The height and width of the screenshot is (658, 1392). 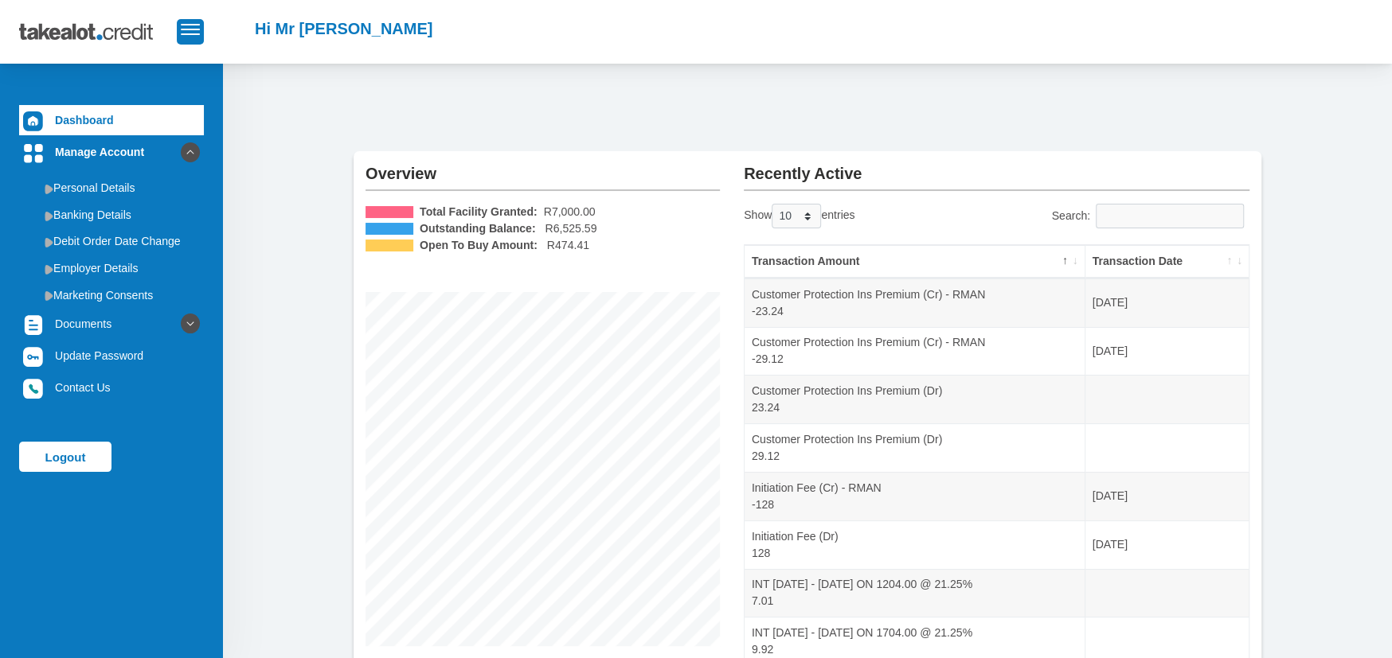 What do you see at coordinates (111, 356) in the screenshot?
I see `a: Update Password` at bounding box center [111, 356].